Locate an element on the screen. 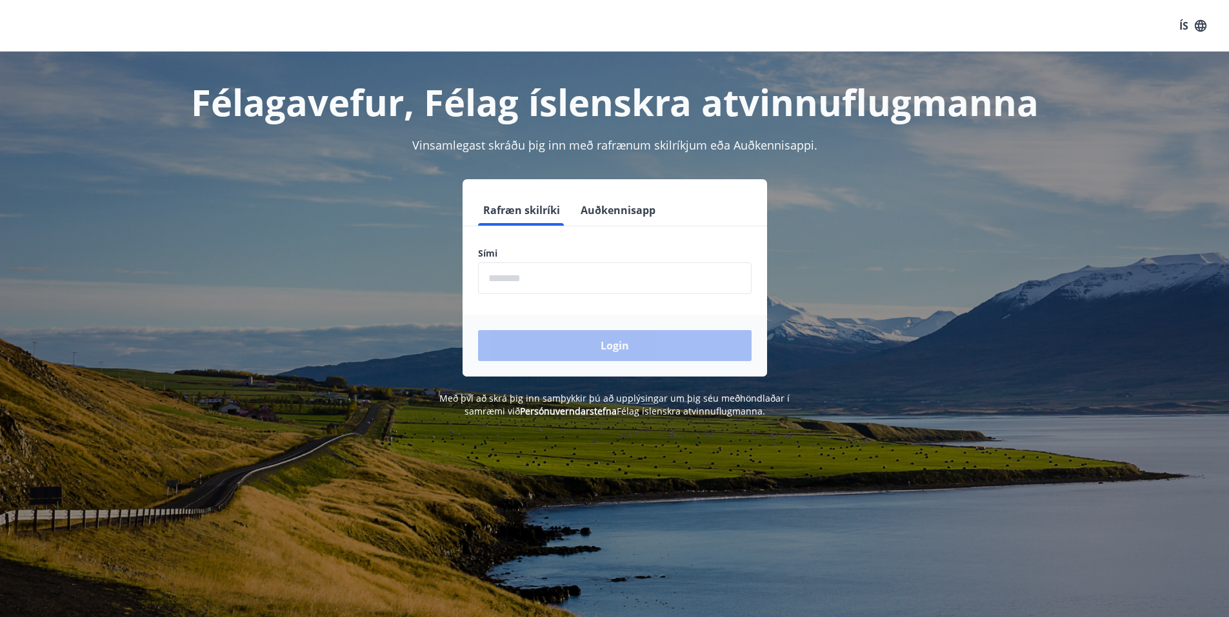 The height and width of the screenshot is (617, 1229). button: Rafræn skilríki is located at coordinates (521, 210).